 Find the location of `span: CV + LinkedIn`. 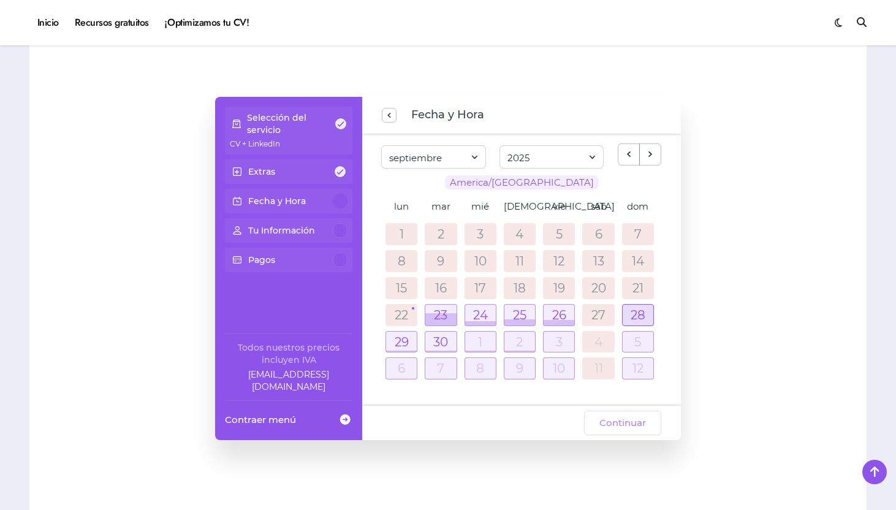

span: CV + LinkedIn is located at coordinates (255, 143).